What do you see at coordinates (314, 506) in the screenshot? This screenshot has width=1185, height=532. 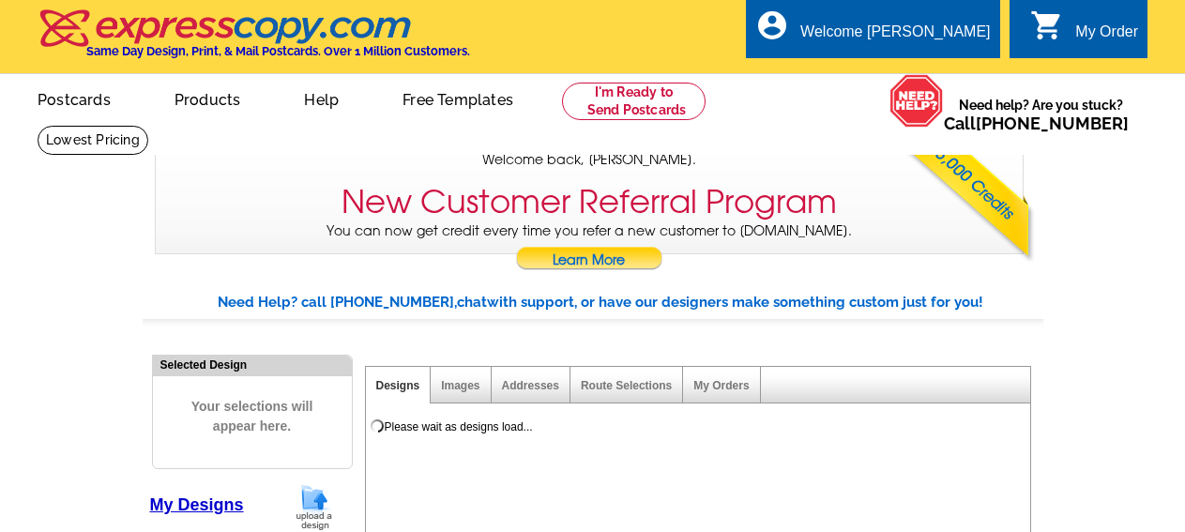 I see `img: upload-design` at bounding box center [314, 506].